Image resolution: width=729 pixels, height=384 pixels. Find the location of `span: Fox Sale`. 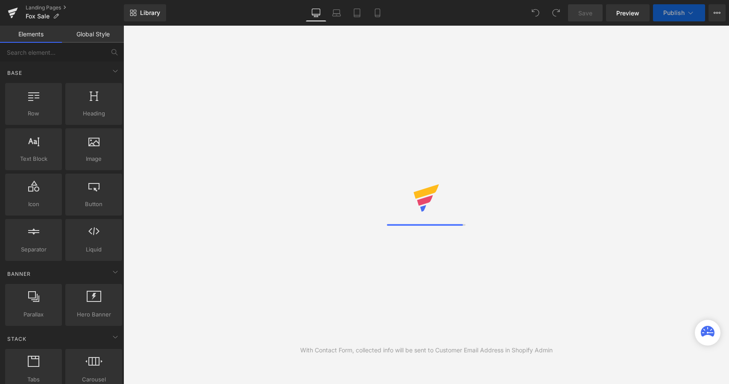

span: Fox Sale is located at coordinates (38, 16).